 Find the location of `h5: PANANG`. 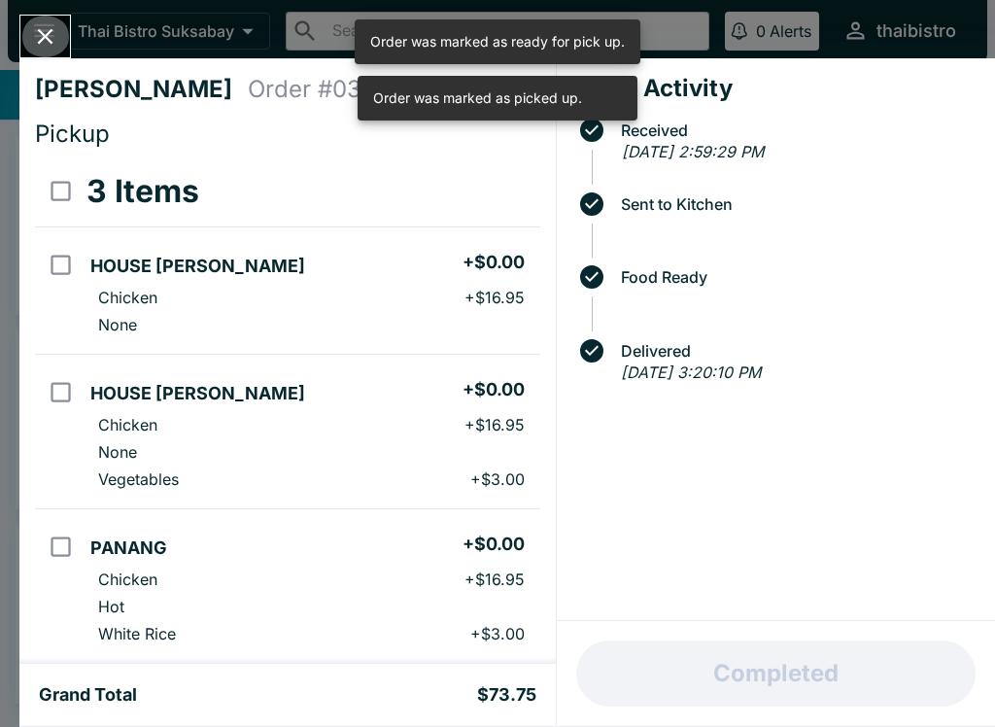

h5: PANANG is located at coordinates (128, 548).